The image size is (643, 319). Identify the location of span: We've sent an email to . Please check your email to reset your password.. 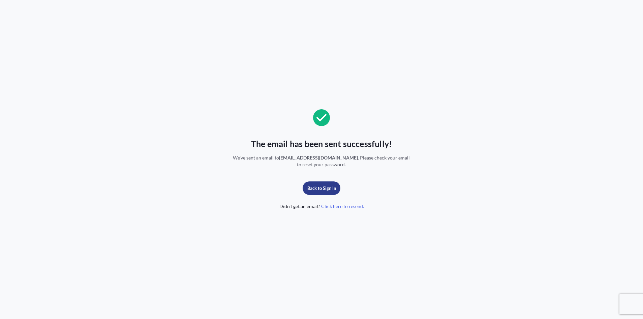
(322, 161).